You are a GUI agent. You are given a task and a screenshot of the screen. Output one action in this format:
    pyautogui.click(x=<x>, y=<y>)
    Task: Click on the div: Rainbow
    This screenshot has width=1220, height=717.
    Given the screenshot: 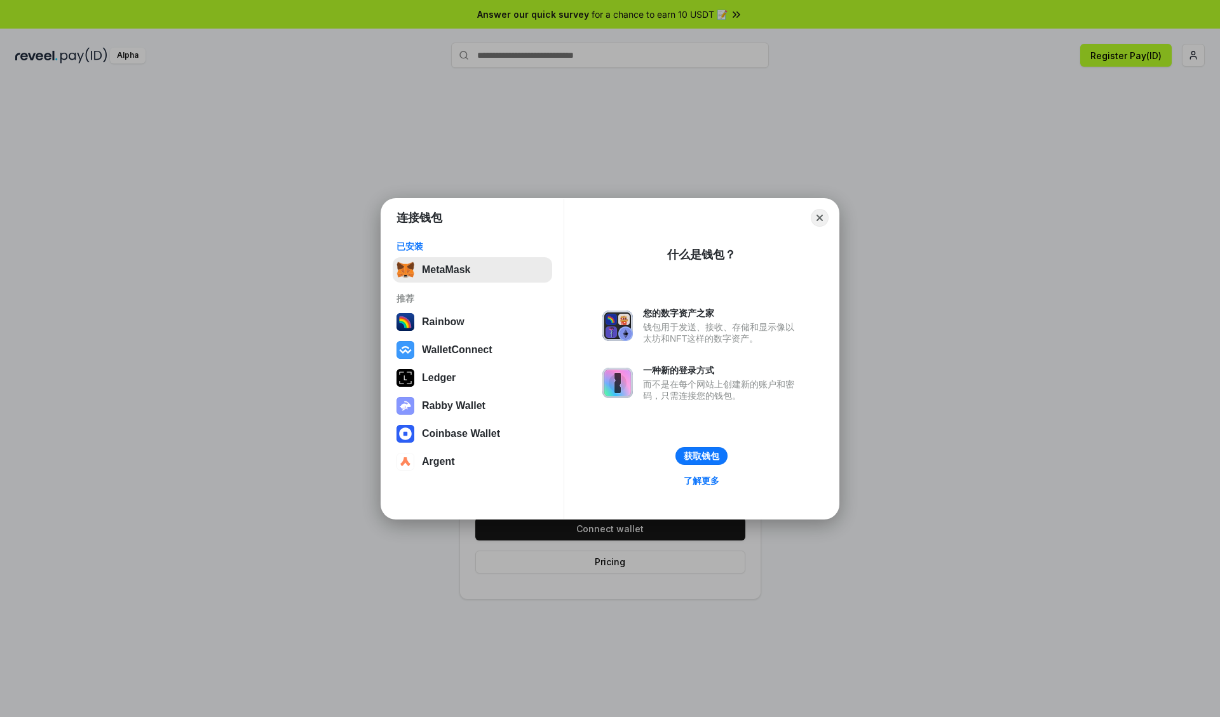 What is the action you would take?
    pyautogui.click(x=443, y=322)
    